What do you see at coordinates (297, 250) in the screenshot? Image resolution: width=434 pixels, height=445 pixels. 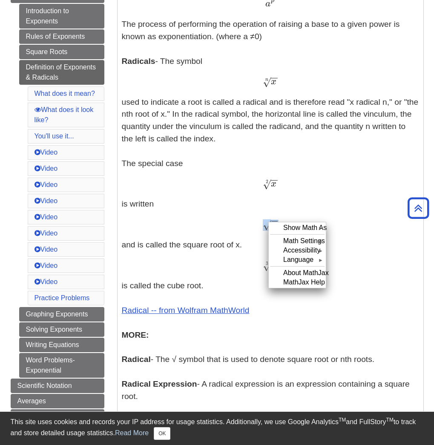 I see `div: Accessibility` at bounding box center [297, 250].